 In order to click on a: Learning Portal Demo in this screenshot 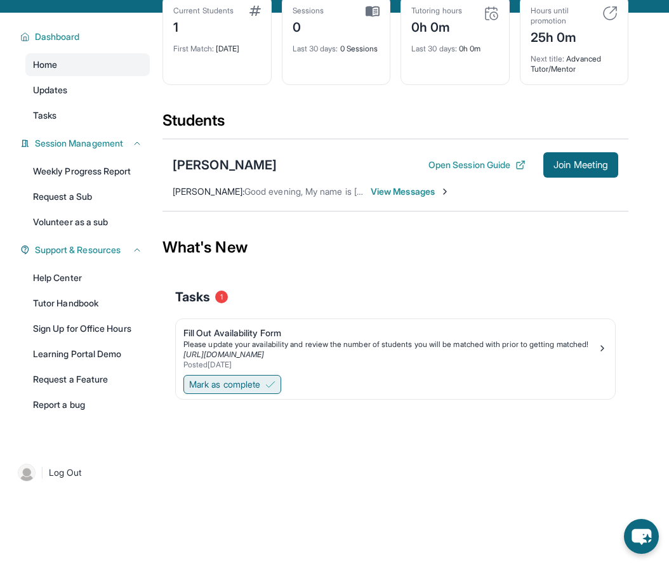, I will do `click(88, 354)`.